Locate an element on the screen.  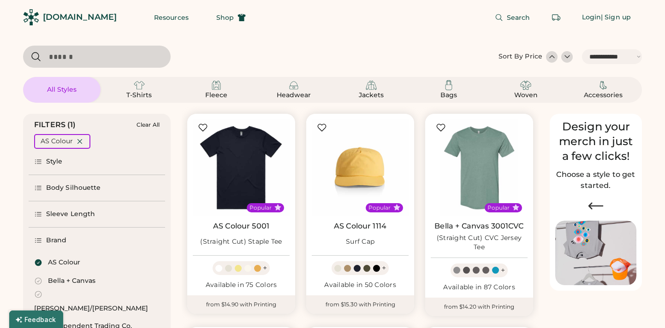
div: Accessories is located at coordinates (603, 95).